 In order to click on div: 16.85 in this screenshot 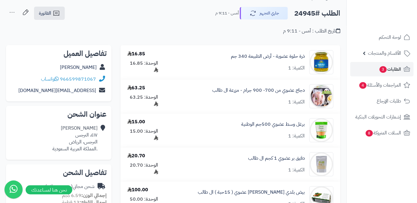, I will do `click(136, 54)`.